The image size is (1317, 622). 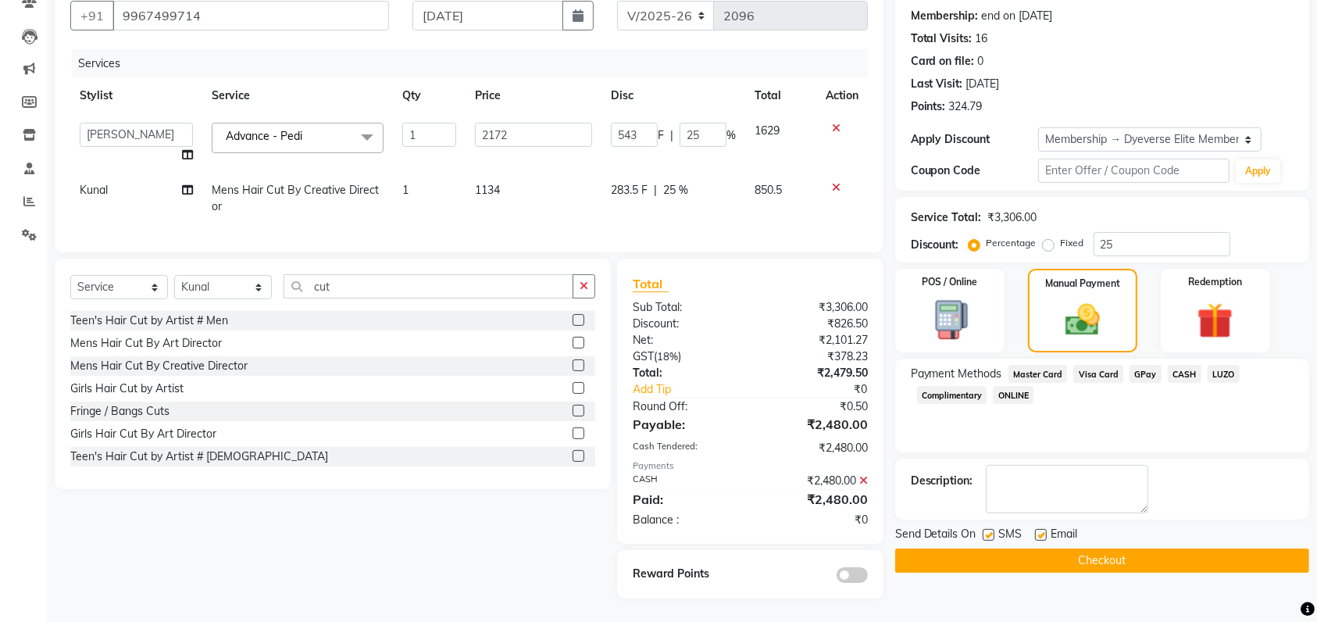 What do you see at coordinates (814, 406) in the screenshot?
I see `div: ₹0.50` at bounding box center [814, 406].